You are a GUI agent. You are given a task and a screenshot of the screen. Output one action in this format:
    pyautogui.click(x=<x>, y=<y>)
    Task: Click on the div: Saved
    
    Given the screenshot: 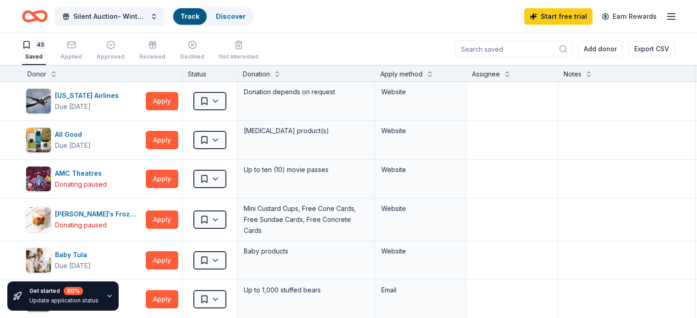 What is the action you would take?
    pyautogui.click(x=34, y=57)
    